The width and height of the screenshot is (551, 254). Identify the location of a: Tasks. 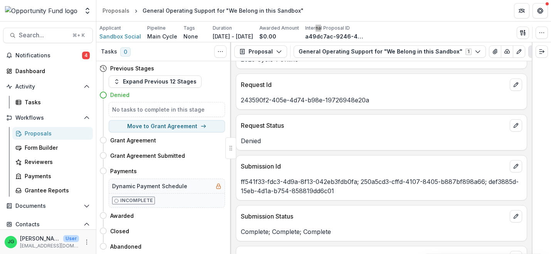
(52, 102).